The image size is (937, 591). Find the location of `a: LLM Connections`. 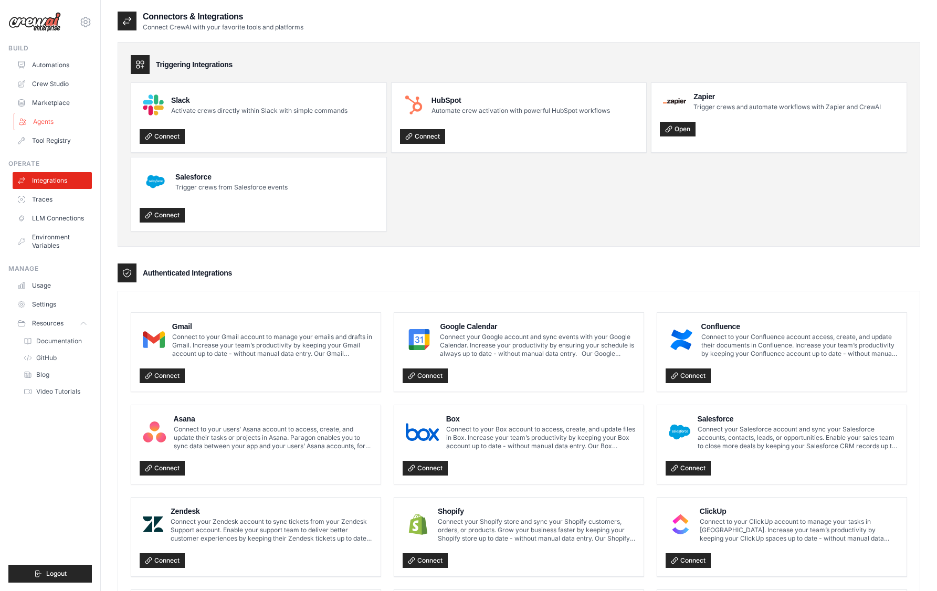

a: LLM Connections is located at coordinates (52, 218).